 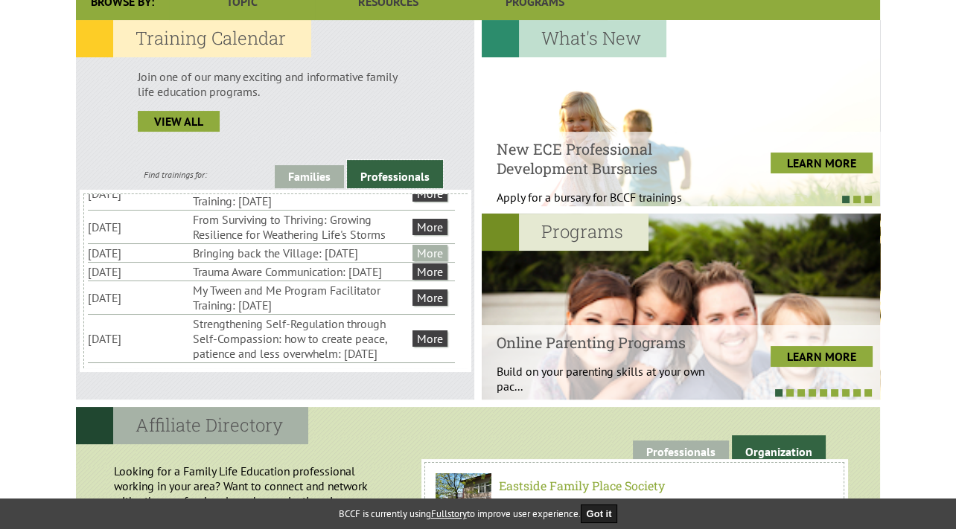 I want to click on a: Organization, so click(x=779, y=450).